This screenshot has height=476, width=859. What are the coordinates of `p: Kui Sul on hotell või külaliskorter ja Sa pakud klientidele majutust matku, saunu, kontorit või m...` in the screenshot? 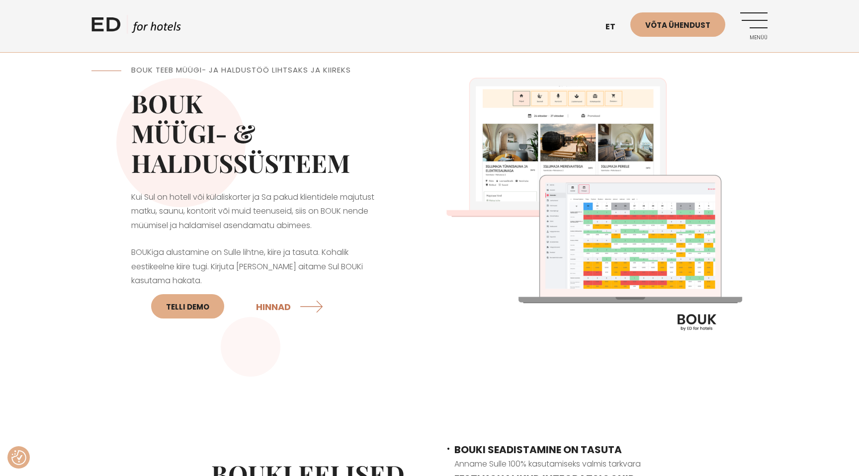 It's located at (260, 212).